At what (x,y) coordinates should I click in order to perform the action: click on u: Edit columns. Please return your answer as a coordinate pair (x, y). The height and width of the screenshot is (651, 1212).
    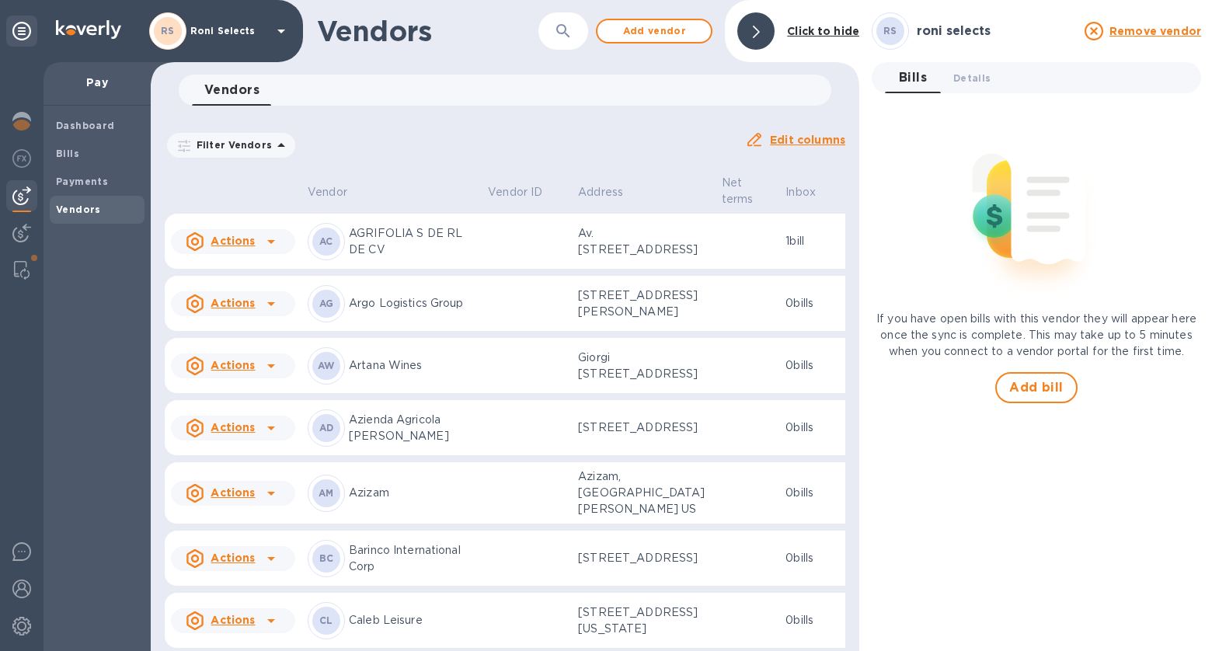
    Looking at the image, I should click on (807, 140).